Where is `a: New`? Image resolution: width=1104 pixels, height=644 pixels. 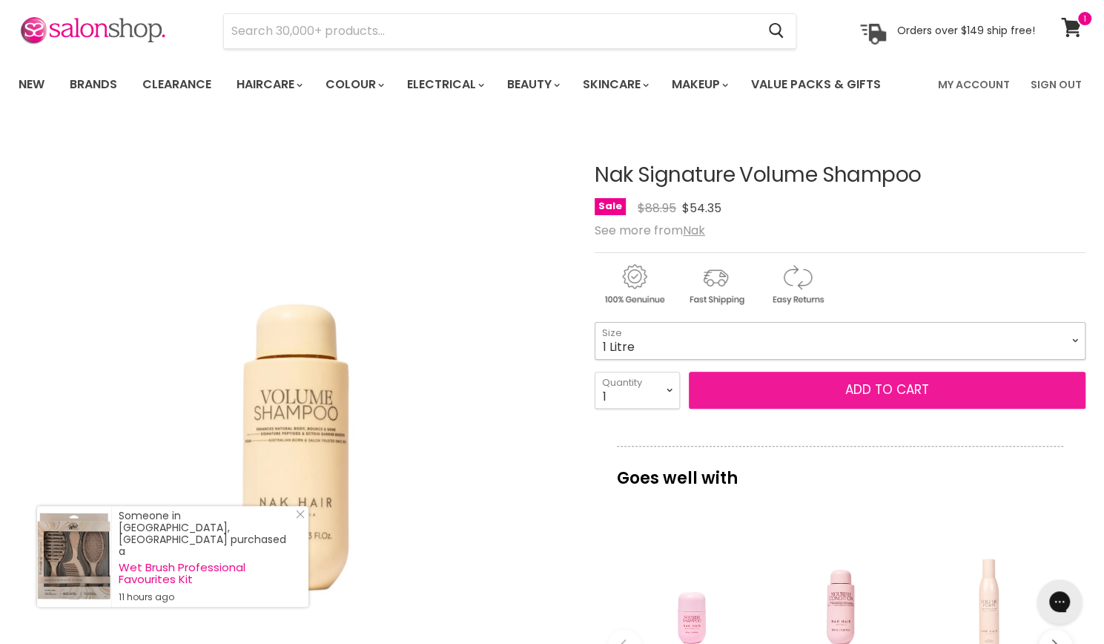 a: New is located at coordinates (31, 85).